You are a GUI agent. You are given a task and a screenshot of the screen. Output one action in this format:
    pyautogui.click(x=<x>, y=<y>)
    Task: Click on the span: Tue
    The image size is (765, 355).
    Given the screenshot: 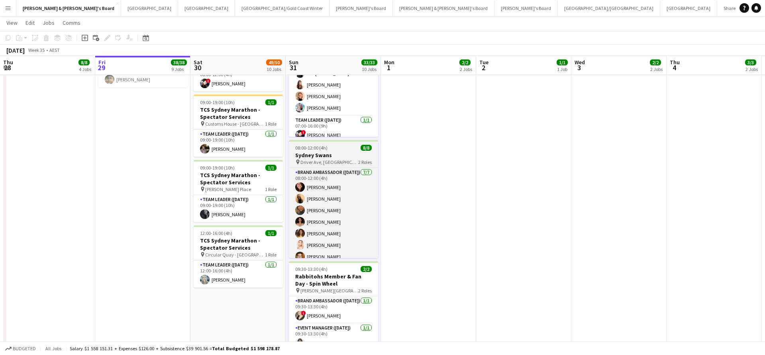 What is the action you would take?
    pyautogui.click(x=484, y=62)
    